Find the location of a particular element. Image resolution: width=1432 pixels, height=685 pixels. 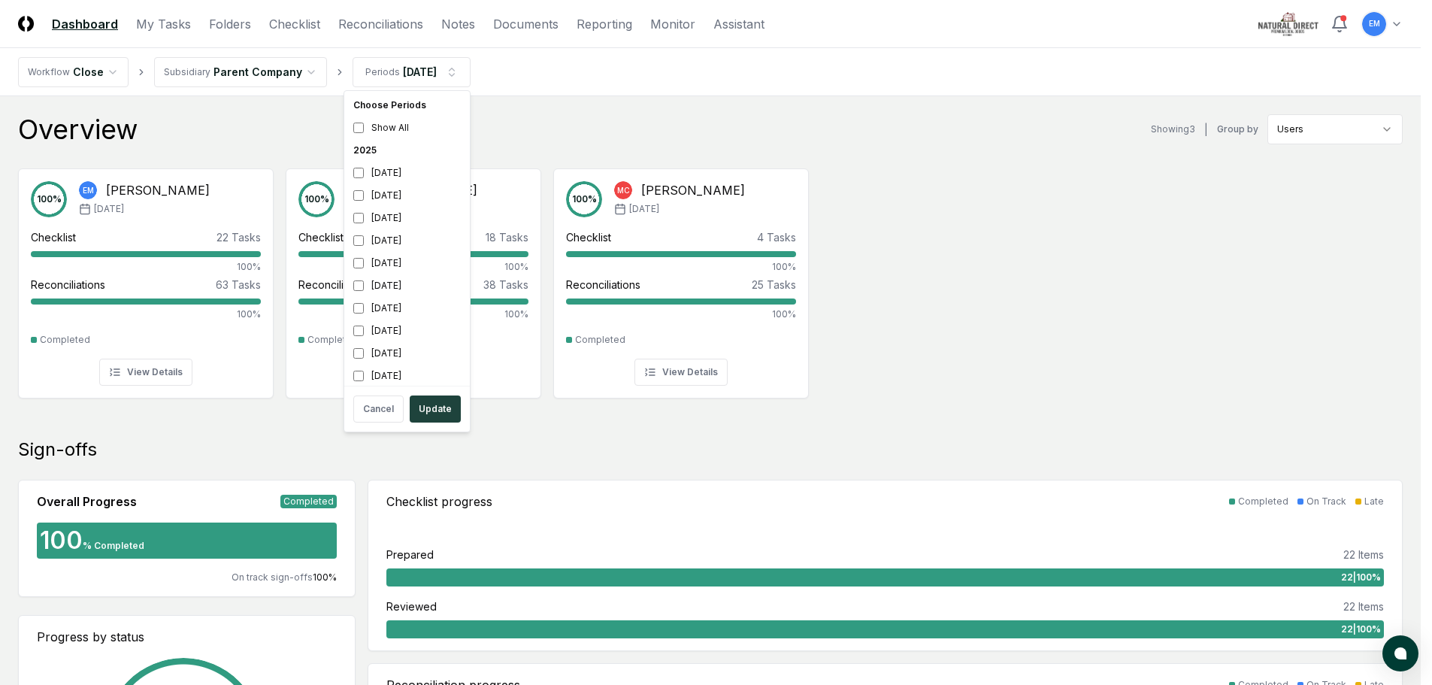

div: Show All is located at coordinates (407, 128).